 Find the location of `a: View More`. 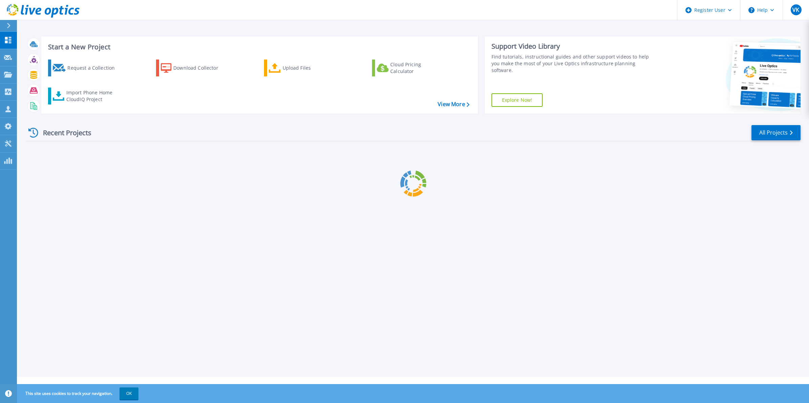

a: View More is located at coordinates (453, 104).